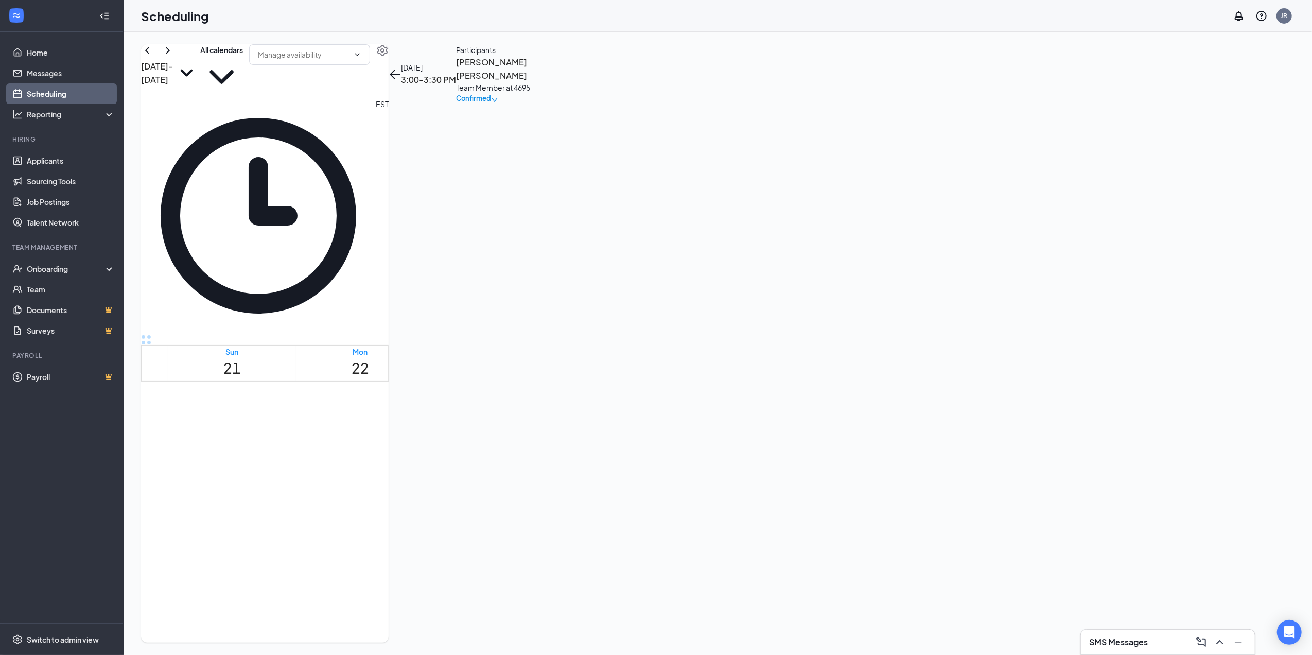 The width and height of the screenshot is (1312, 655). Describe the element at coordinates (360, 363) in the screenshot. I see `a: September 22, 2025` at that location.